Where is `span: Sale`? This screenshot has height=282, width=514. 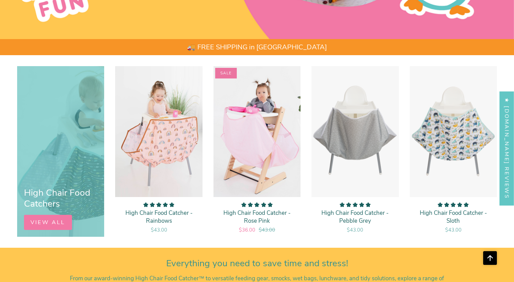
span: Sale is located at coordinates (226, 73).